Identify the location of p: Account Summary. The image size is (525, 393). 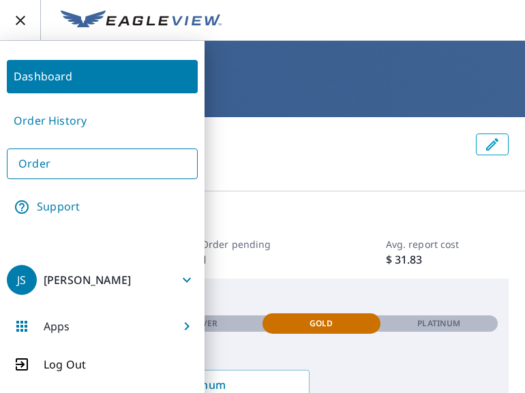
(262, 217).